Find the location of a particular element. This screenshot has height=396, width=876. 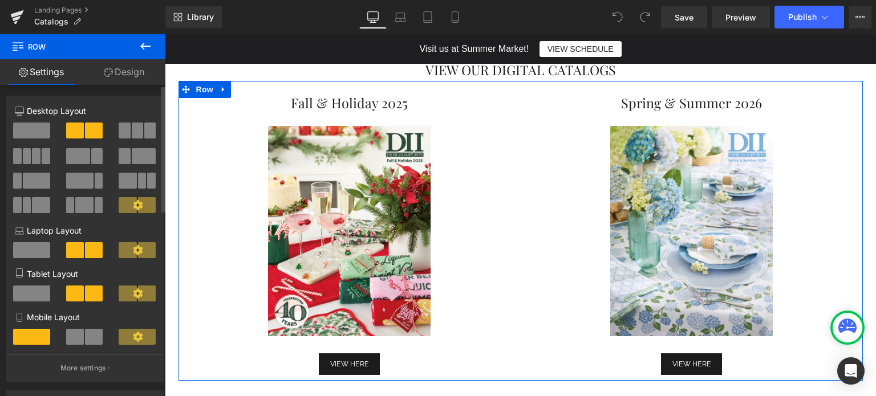

a: Laptop is located at coordinates (400, 17).